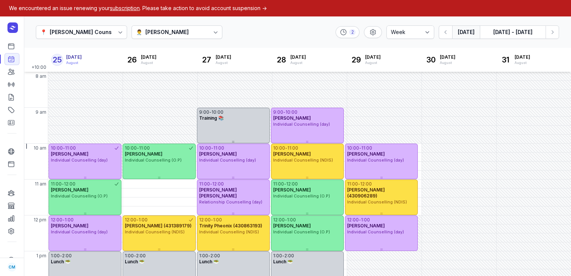  I want to click on div: 25, so click(57, 60).